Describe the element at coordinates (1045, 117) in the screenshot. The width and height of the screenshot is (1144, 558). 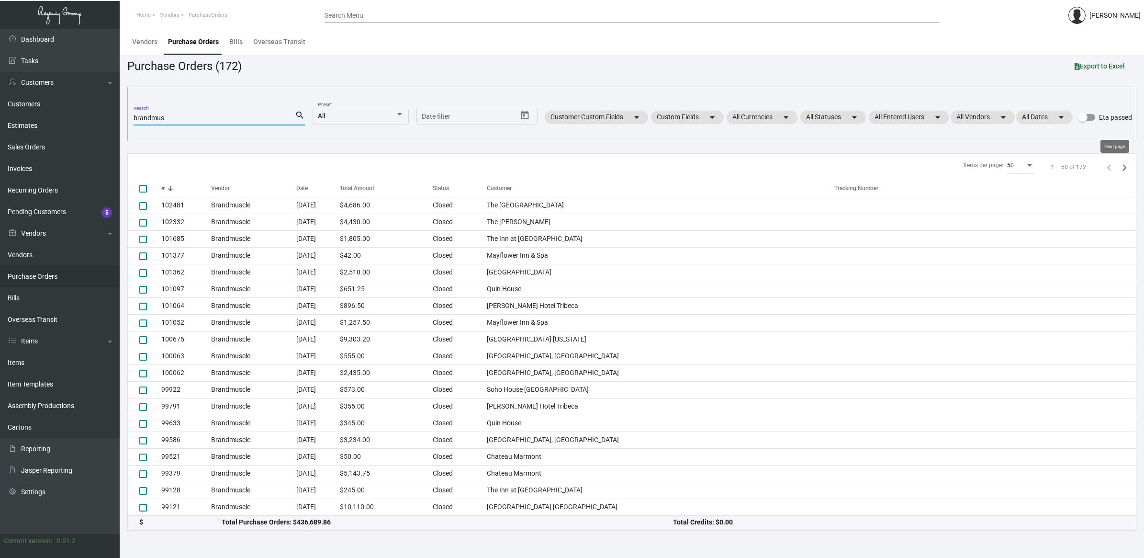
I see `mat-chip: All Dates` at that location.